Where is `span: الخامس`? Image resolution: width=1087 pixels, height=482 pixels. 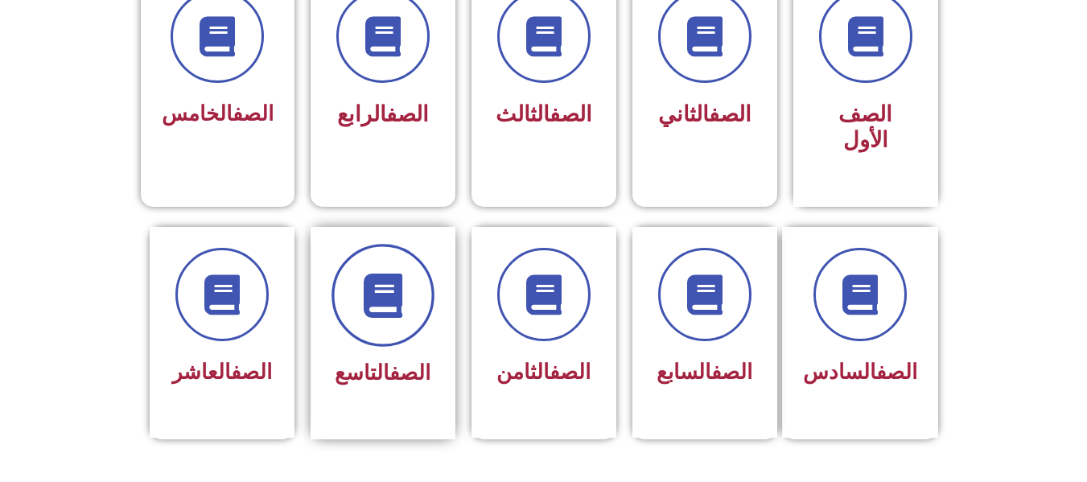 span: الخامس is located at coordinates (217, 113).